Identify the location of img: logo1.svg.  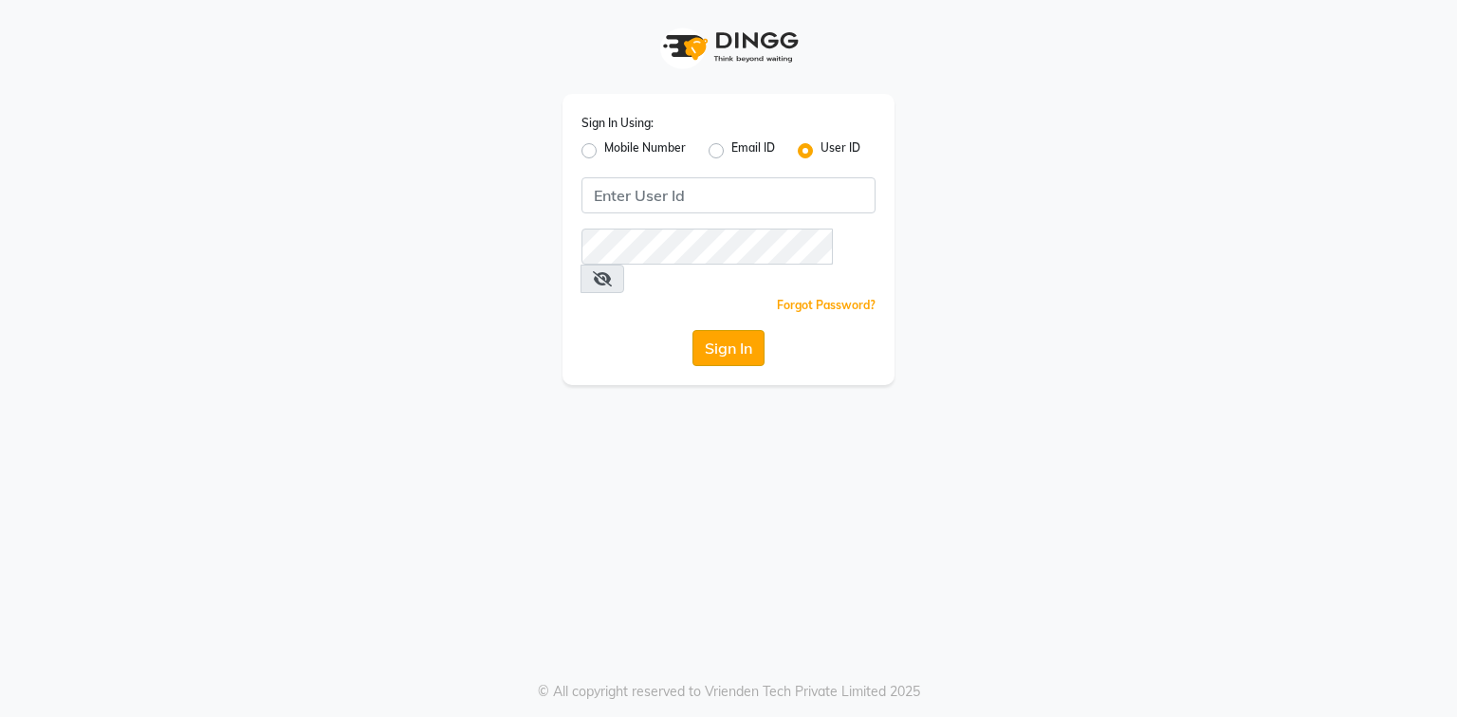
(729, 46).